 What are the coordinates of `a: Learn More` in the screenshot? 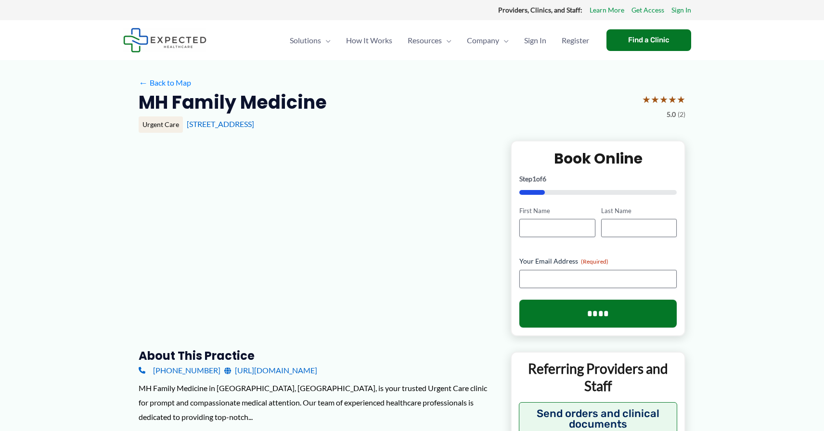 It's located at (607, 10).